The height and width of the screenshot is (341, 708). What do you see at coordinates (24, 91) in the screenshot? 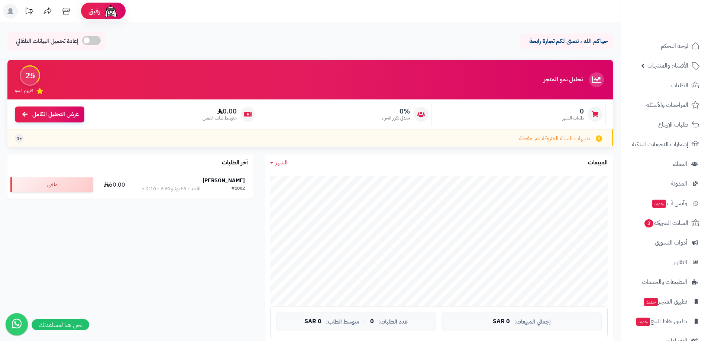
I see `span: تقييم النمو` at bounding box center [24, 91].